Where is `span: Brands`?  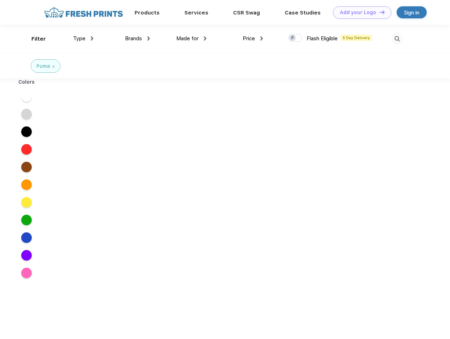
span: Brands is located at coordinates (134, 39).